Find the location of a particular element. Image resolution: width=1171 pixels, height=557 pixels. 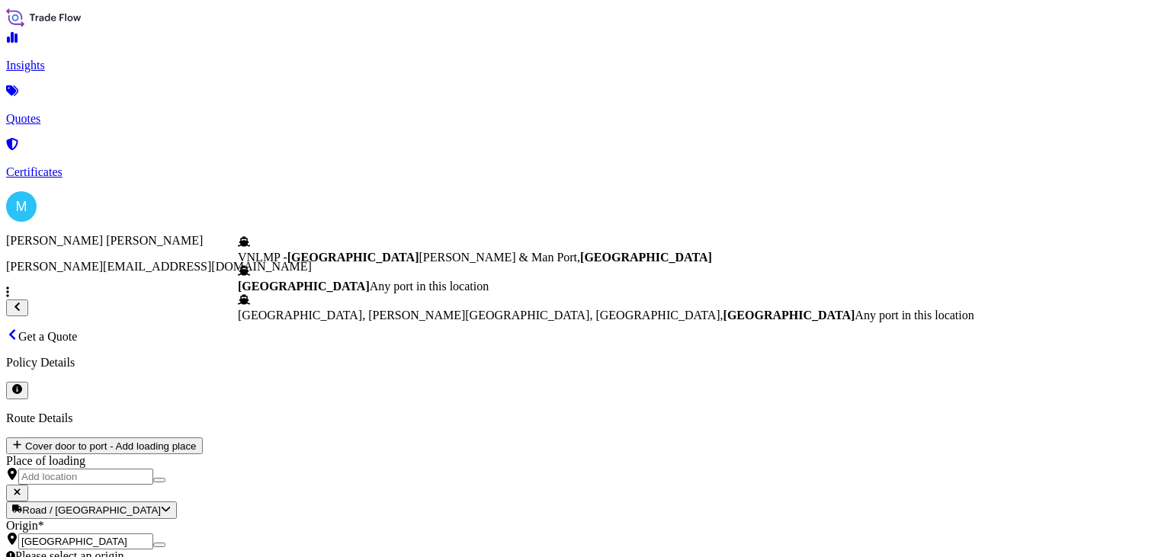

input: Place of loading is located at coordinates (85, 477).